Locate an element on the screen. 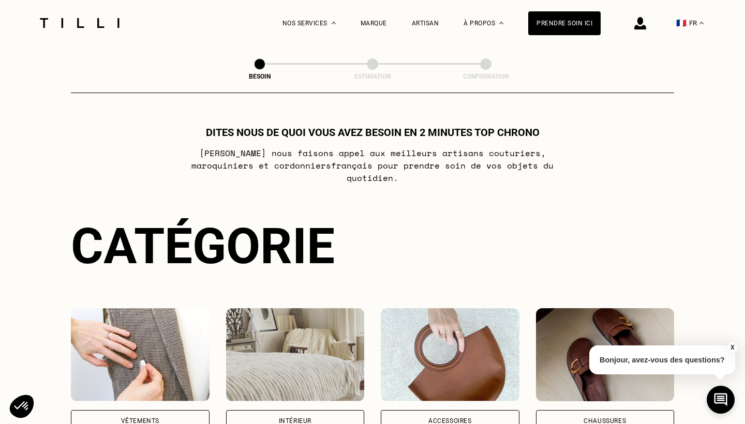 The height and width of the screenshot is (424, 745). div: Chaussures is located at coordinates (605, 421).